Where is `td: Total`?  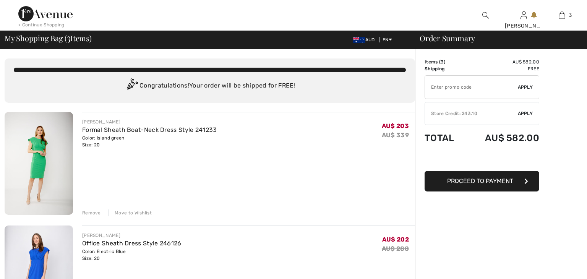
td: Total is located at coordinates (445, 138).